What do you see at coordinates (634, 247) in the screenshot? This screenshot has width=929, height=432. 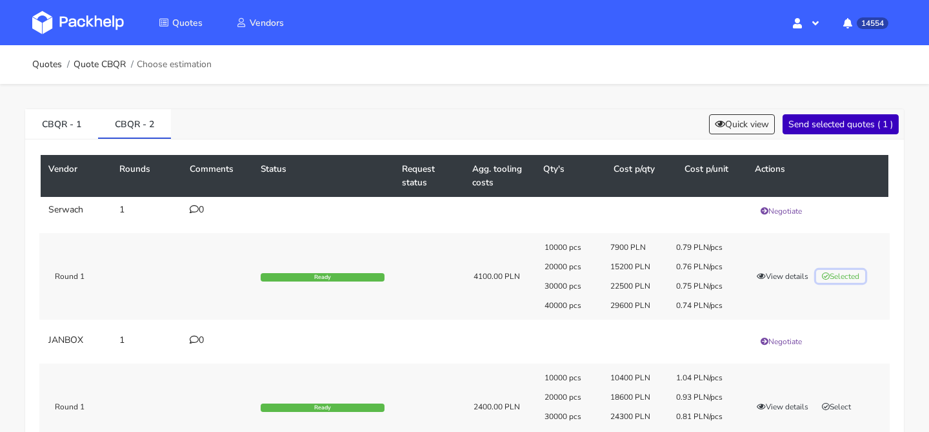 I see `div: 7900 PLN` at bounding box center [634, 247].